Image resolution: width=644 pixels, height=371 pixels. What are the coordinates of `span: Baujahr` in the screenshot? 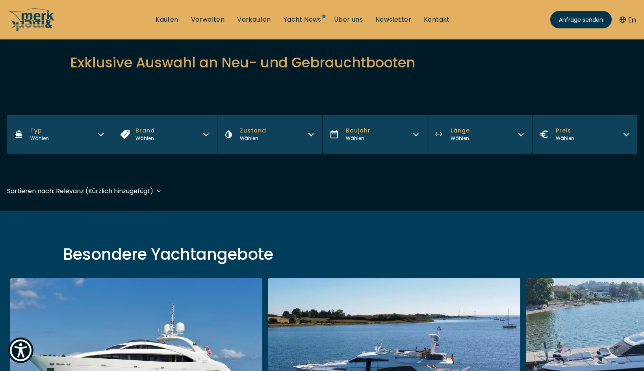 It's located at (358, 130).